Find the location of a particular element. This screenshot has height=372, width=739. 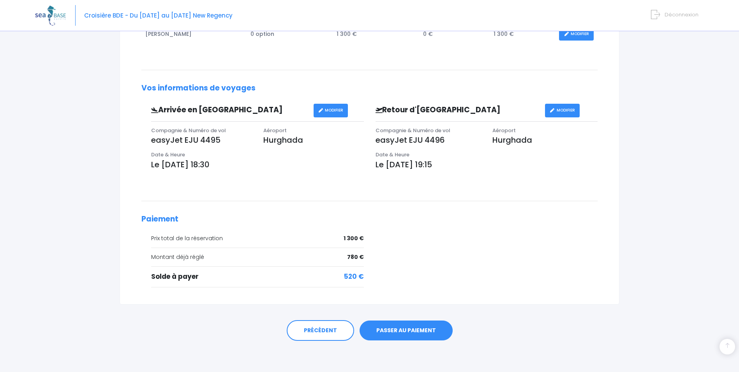

p: easyJet EJU 4496 is located at coordinates (428, 140).